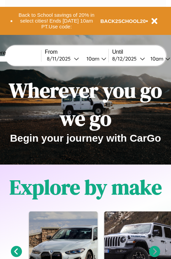  I want to click on label: From, so click(77, 52).